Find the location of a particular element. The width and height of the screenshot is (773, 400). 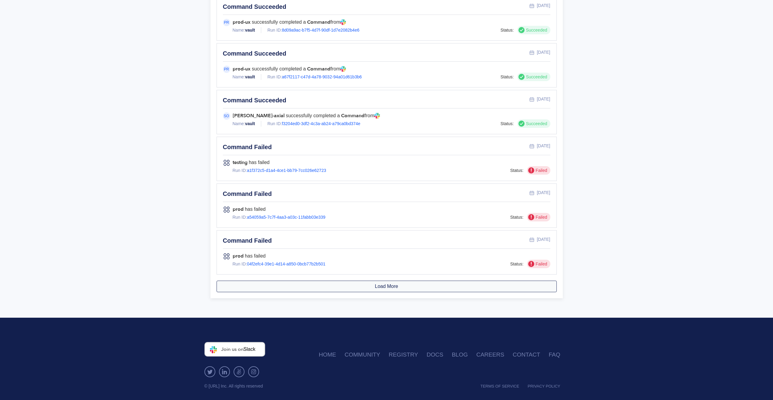

a: 04f2efc4-39e1-4d14-a850-0bcb77b2b501 is located at coordinates (286, 264).